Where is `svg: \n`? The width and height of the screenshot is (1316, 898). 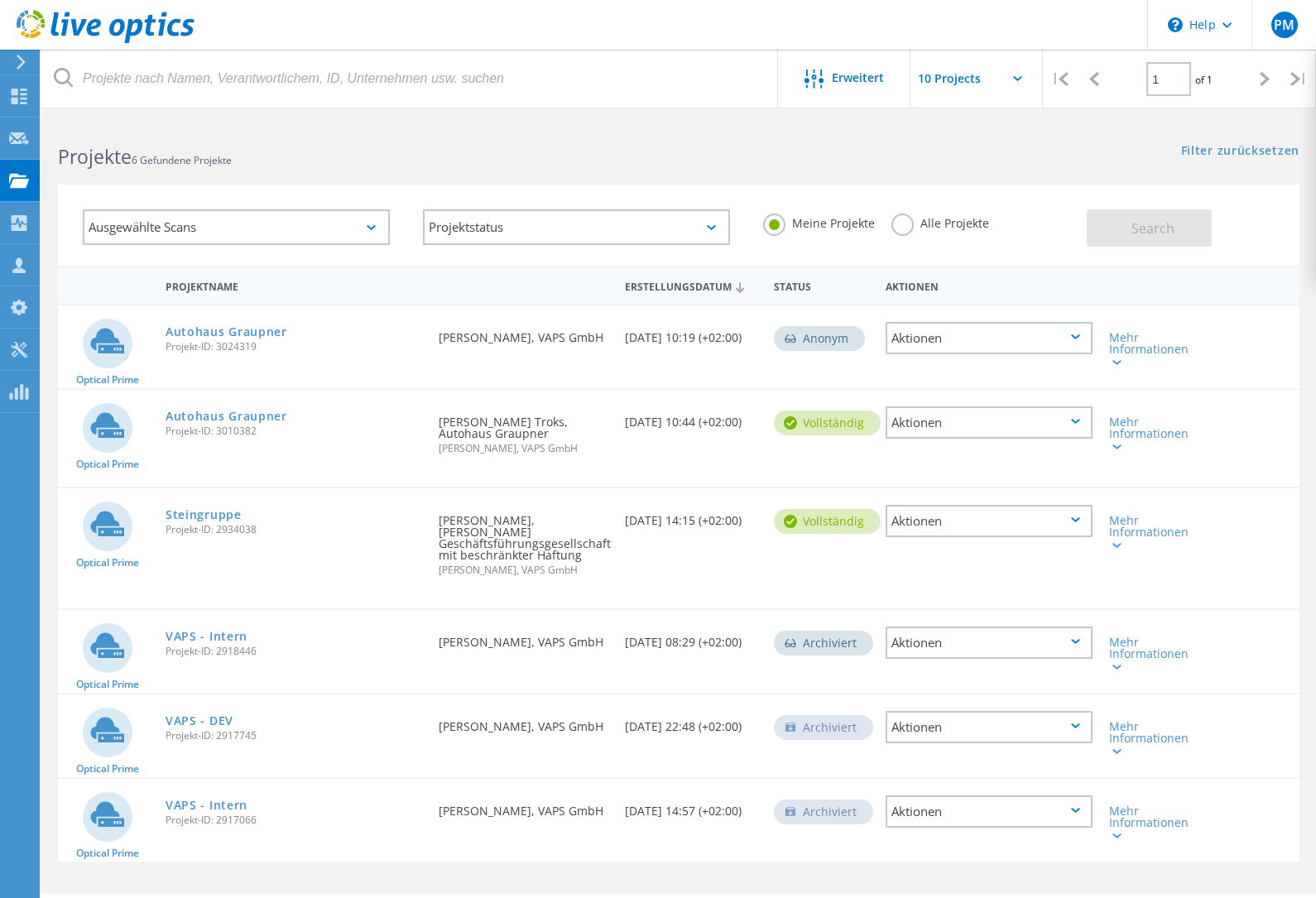
svg: \n is located at coordinates (1175, 25).